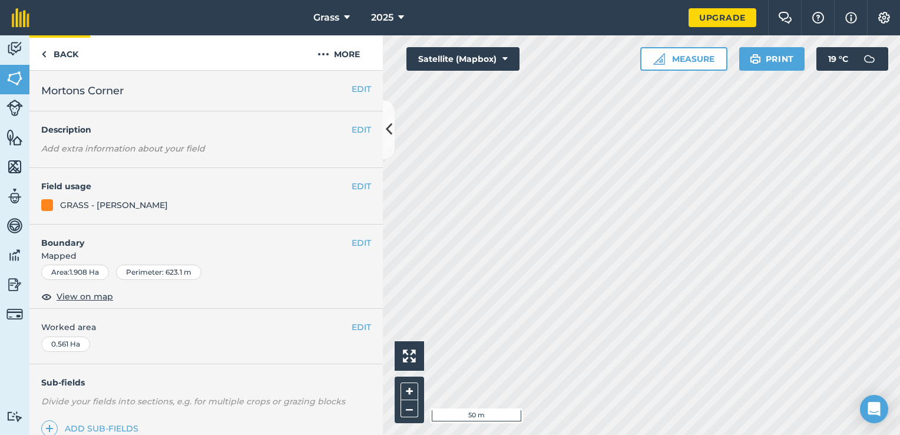 The height and width of the screenshot is (435, 900). Describe the element at coordinates (852, 18) in the screenshot. I see `img: svg+xml;base64,PHN2ZyB4bWxucz0iaHR0cDovL3d3dy53My5vcmcvMjAwMC9zdmciIHdpZHRoPSIxNyIgaGVpZ2h0PSIxNy...` at that location.